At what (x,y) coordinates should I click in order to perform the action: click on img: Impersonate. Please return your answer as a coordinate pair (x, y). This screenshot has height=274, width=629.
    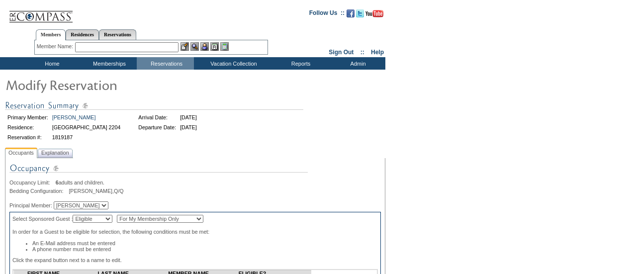
    Looking at the image, I should click on (204, 46).